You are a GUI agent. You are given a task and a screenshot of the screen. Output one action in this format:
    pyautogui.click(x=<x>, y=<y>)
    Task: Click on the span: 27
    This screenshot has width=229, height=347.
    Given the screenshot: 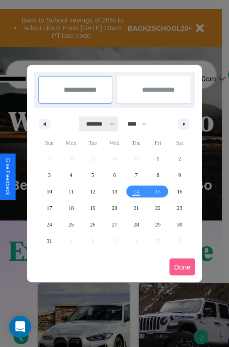 What is the action you would take?
    pyautogui.click(x=115, y=224)
    